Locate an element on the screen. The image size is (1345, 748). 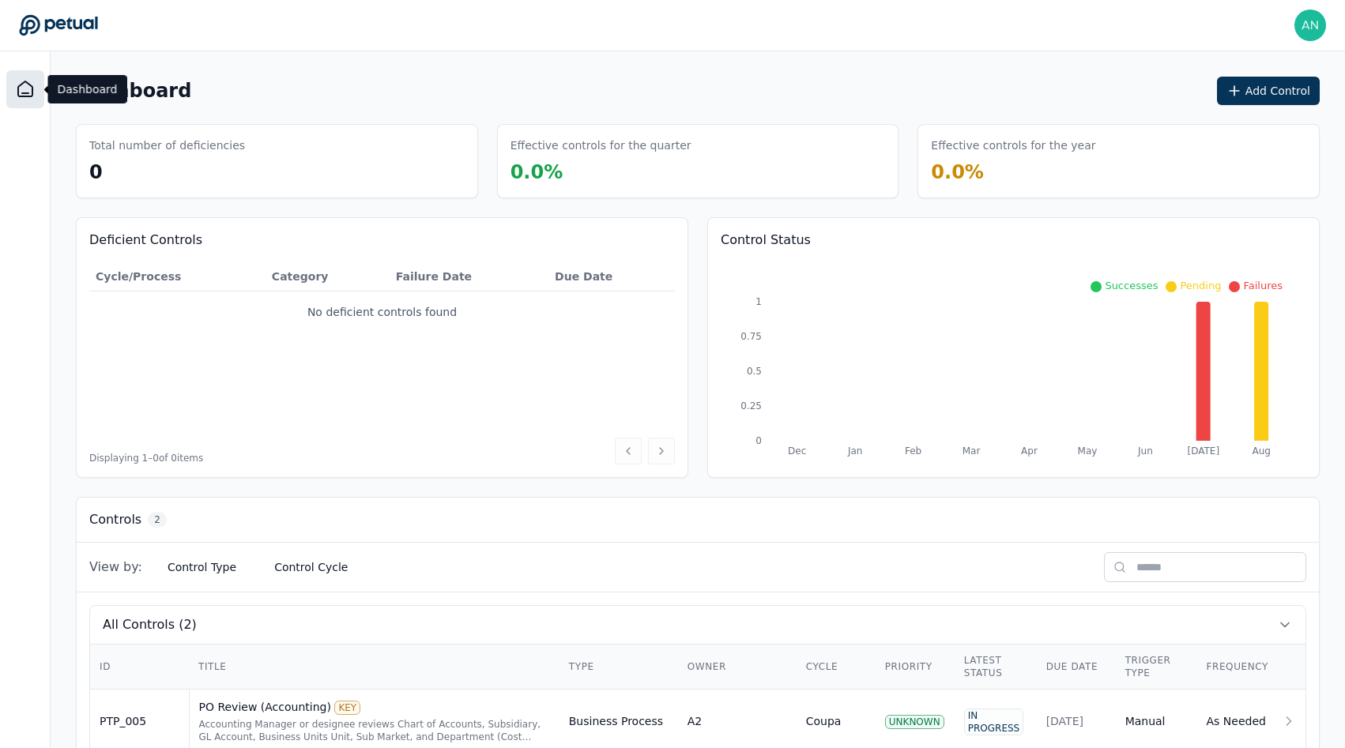
td: No deficient controls found is located at coordinates (382, 312).